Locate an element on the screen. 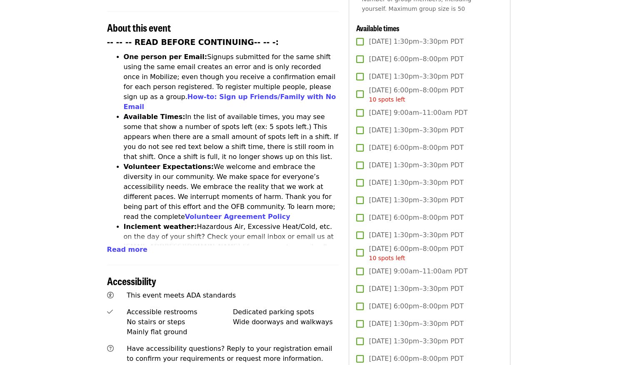  div: No stairs or steps is located at coordinates (180, 323).